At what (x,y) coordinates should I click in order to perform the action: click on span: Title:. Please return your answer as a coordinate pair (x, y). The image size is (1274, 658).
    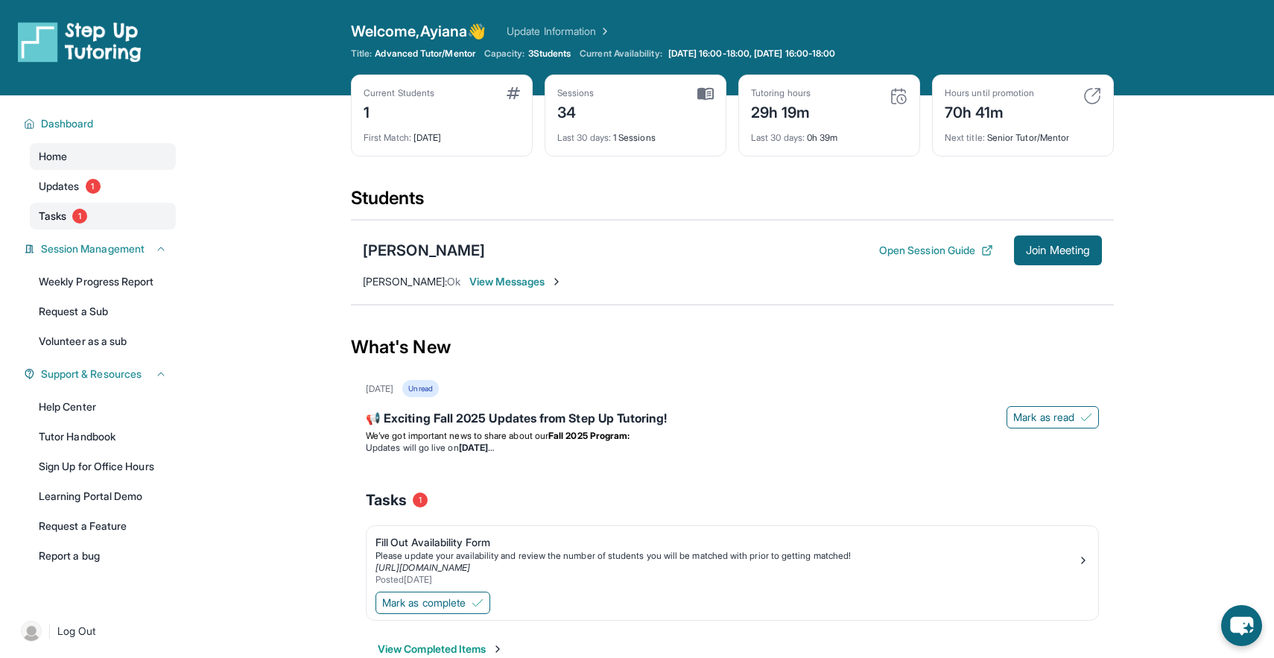
    Looking at the image, I should click on (361, 54).